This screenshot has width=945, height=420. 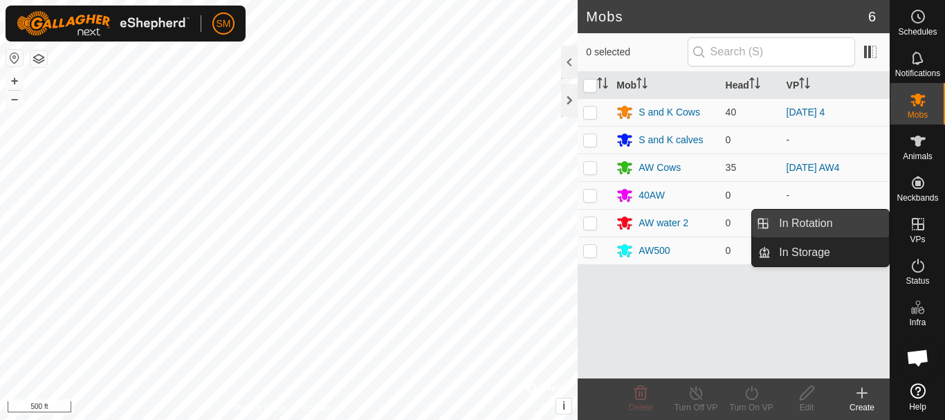 What do you see at coordinates (918, 358) in the screenshot?
I see `div: Open chat` at bounding box center [918, 358].